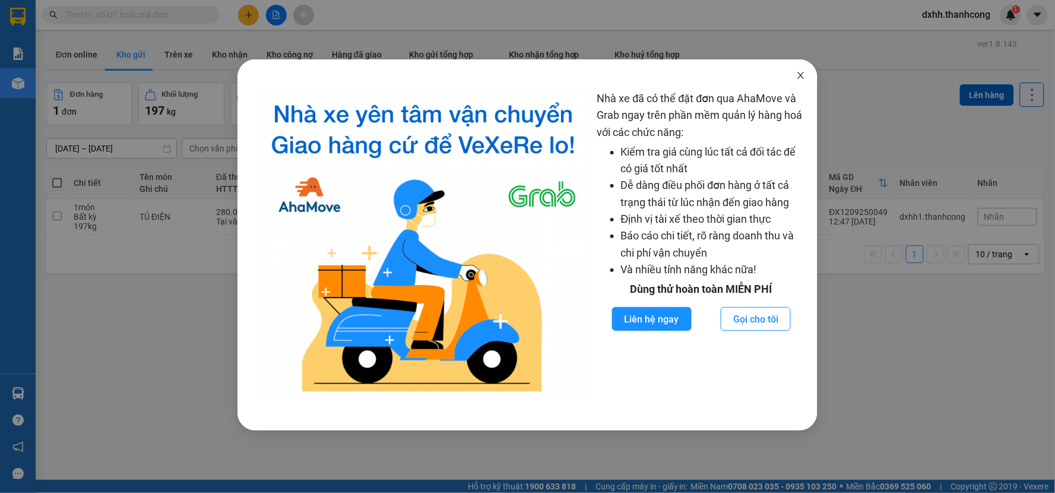 Image resolution: width=1055 pixels, height=493 pixels. What do you see at coordinates (423, 245) in the screenshot?
I see `img: logo` at bounding box center [423, 245].